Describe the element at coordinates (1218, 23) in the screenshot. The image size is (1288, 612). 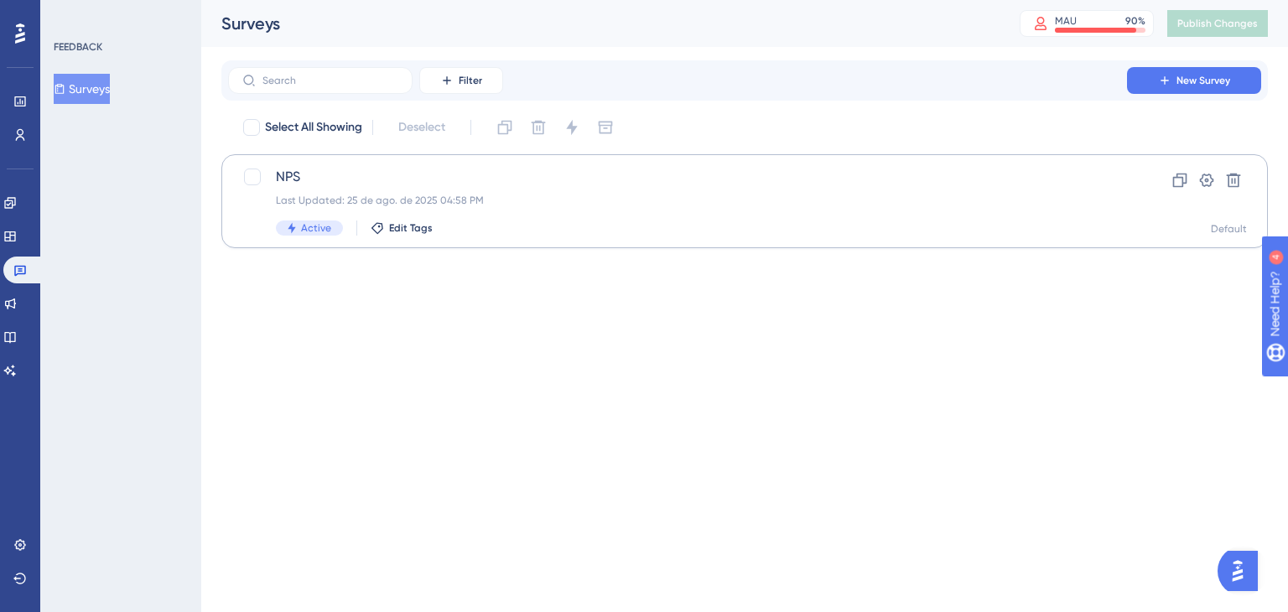
I see `button: Publish Changes` at that location.